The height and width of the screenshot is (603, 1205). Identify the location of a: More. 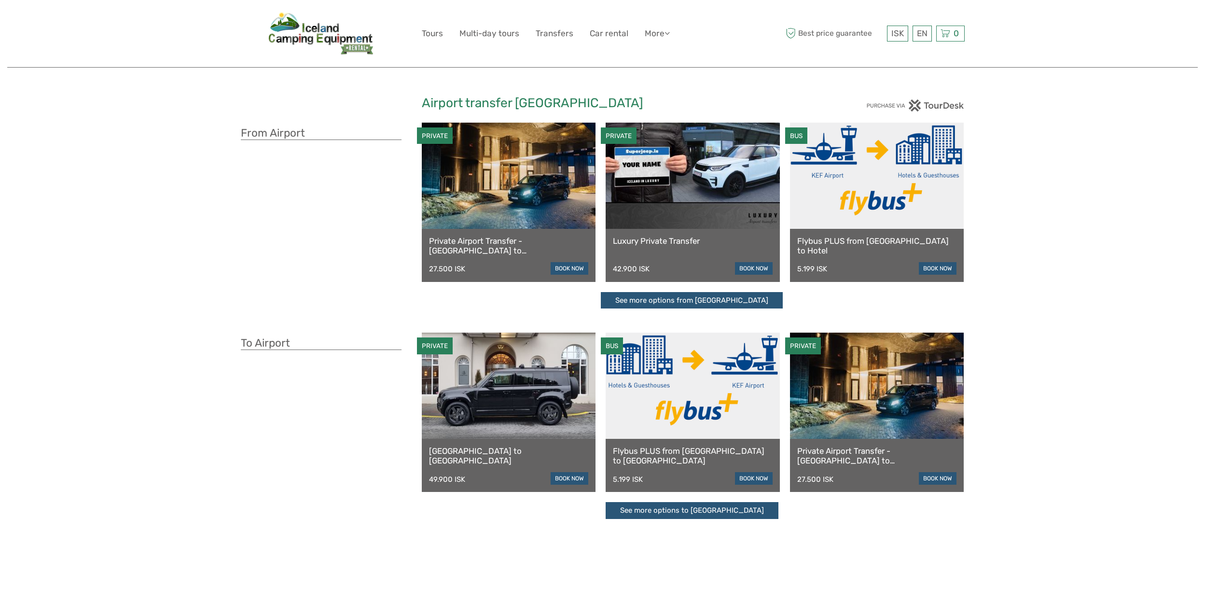
(657, 33).